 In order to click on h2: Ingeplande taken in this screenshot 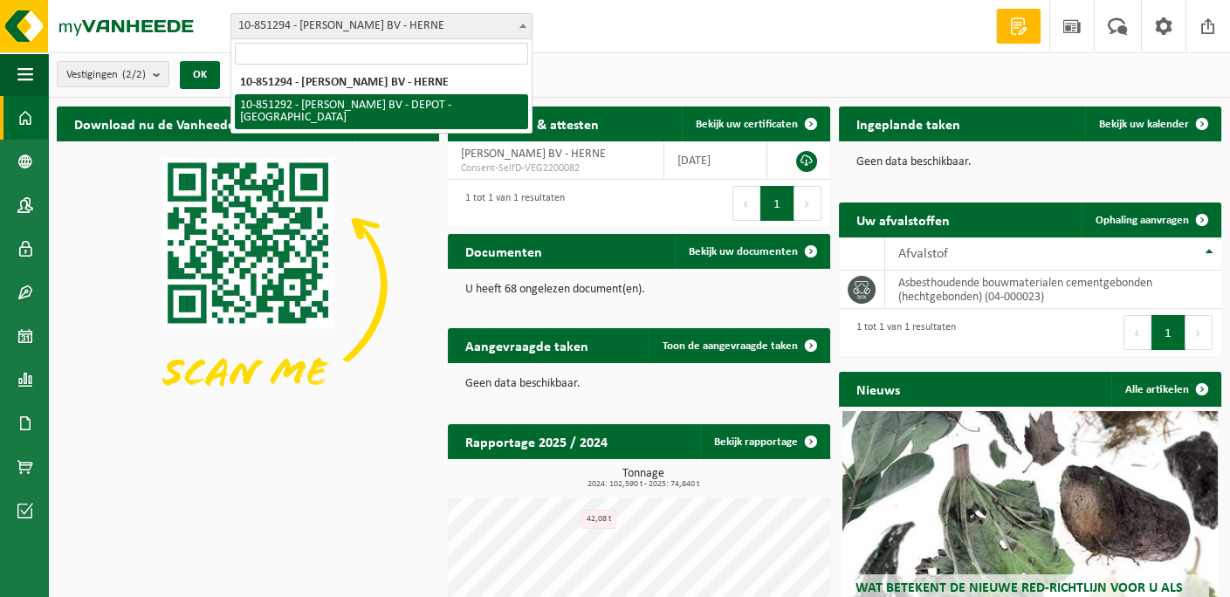, I will do `click(908, 123)`.